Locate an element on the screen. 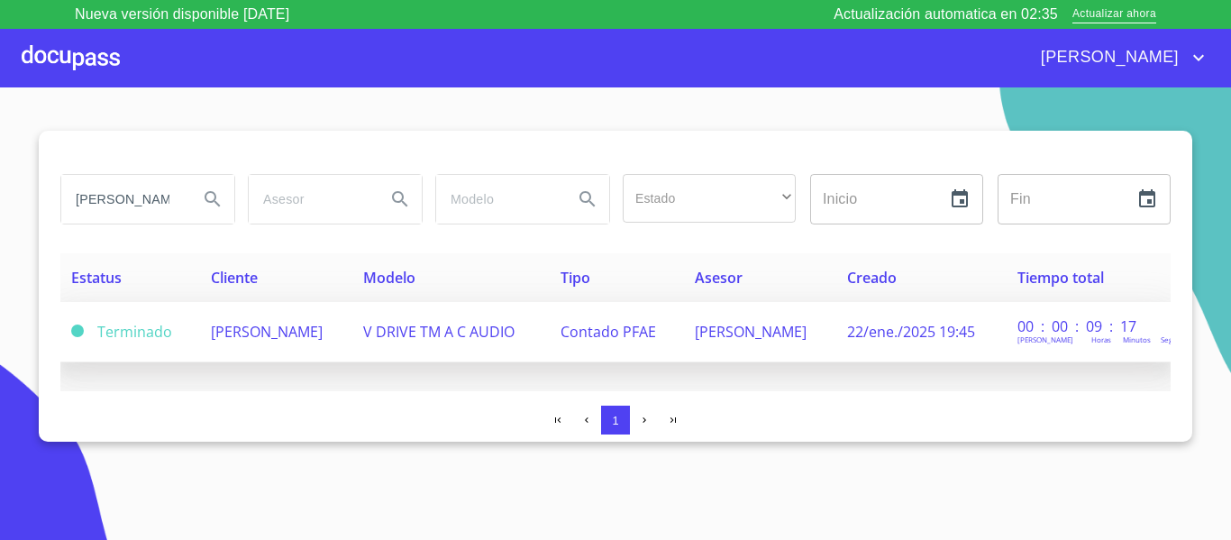 The height and width of the screenshot is (540, 1231). p: Horas is located at coordinates (1101, 339).